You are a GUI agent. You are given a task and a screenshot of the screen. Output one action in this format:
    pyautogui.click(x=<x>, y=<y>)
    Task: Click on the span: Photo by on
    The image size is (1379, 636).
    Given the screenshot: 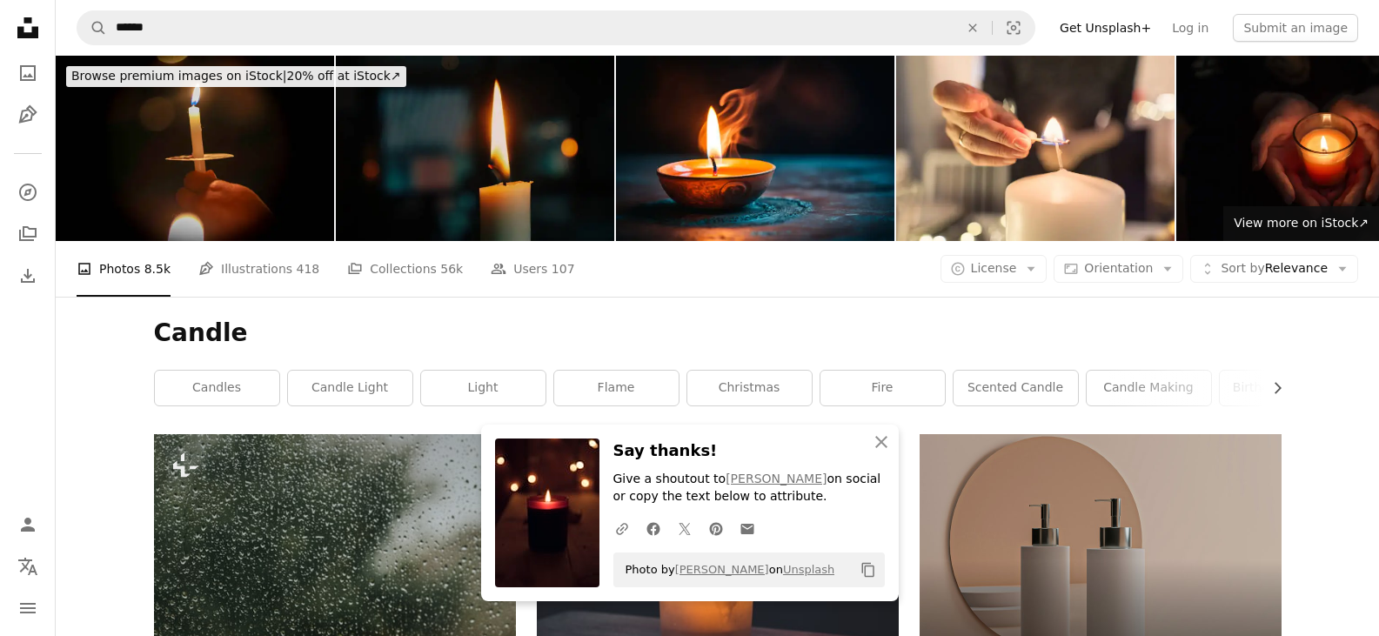 What is the action you would take?
    pyautogui.click(x=725, y=570)
    